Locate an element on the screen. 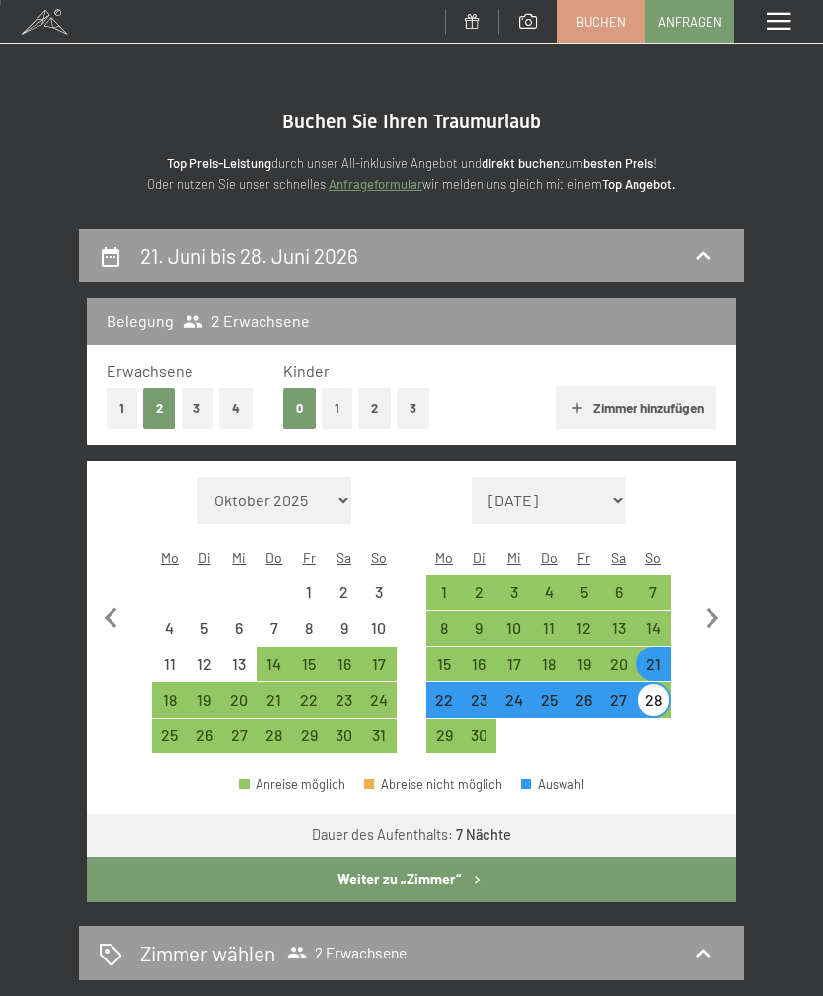  div: Thu Jun 25 2026 is located at coordinates (548, 699).